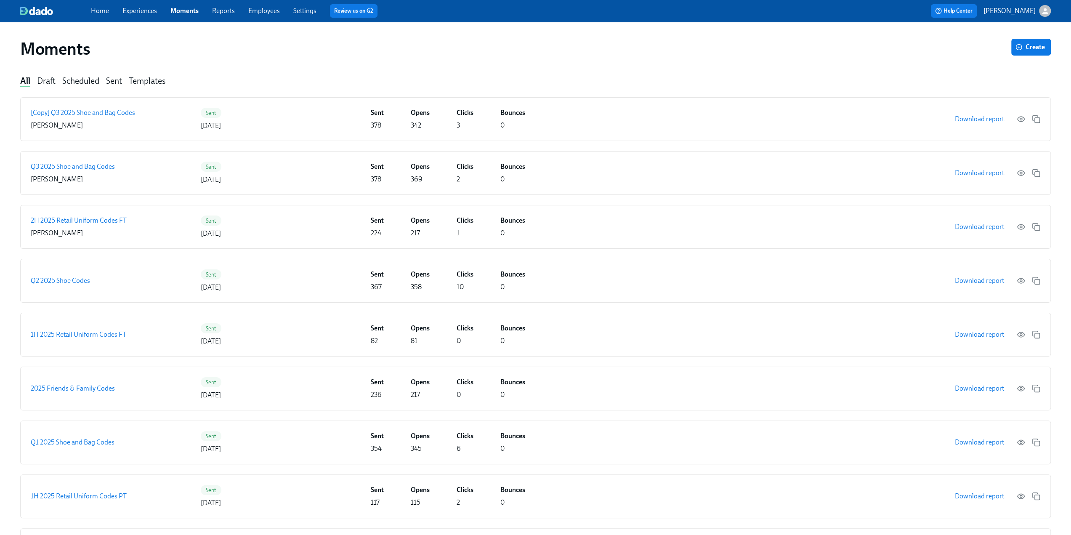 This screenshot has height=535, width=1071. I want to click on a: Settings, so click(305, 11).